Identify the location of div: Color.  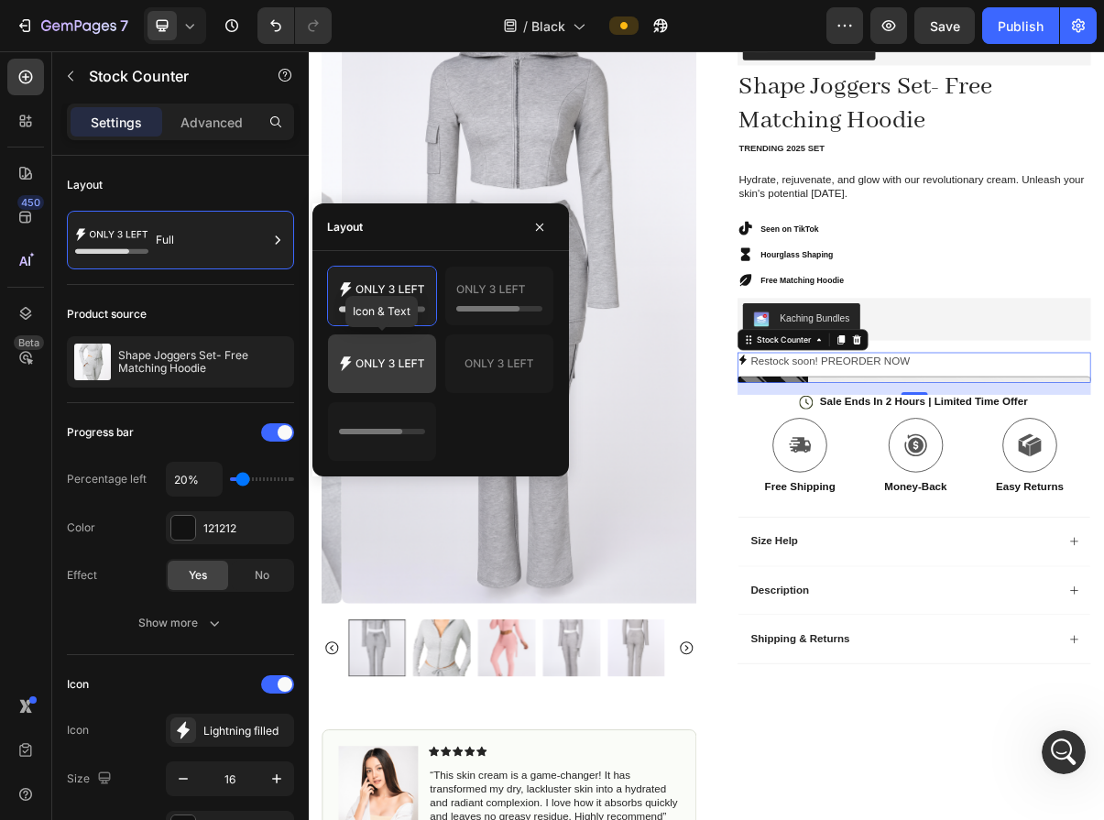
(81, 528).